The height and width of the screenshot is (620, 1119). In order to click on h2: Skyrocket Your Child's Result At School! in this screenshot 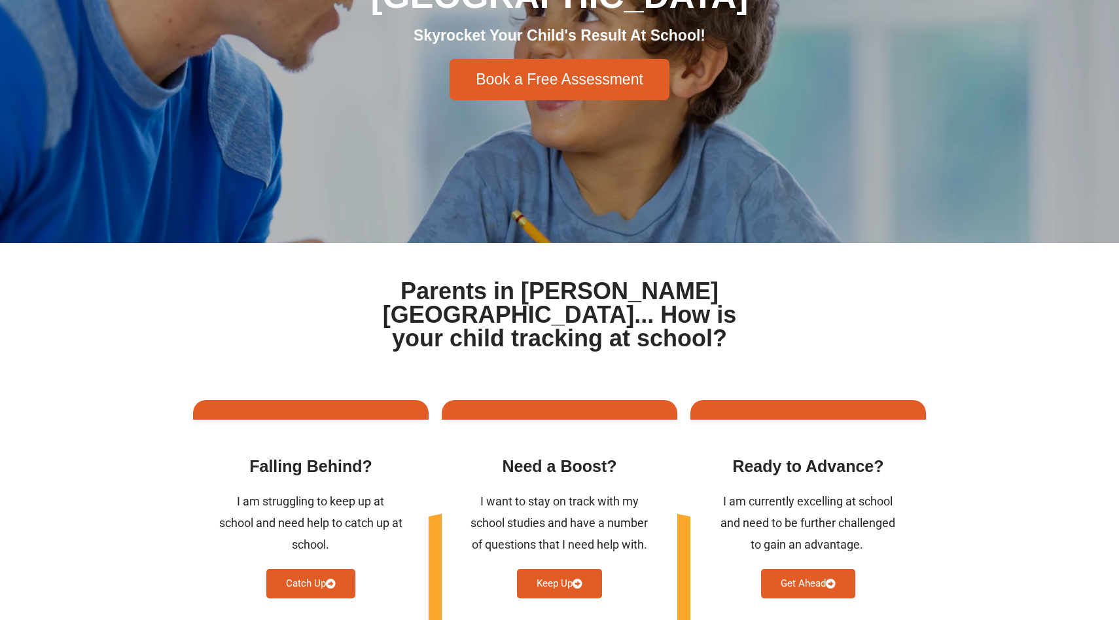, I will do `click(559, 36)`.